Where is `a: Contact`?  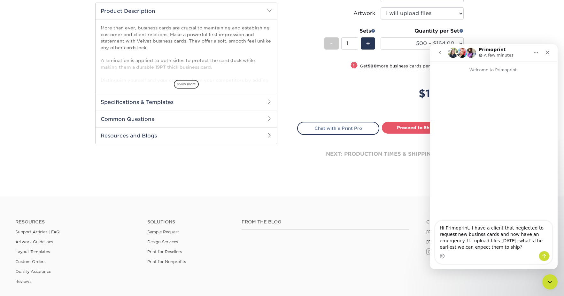 a: Contact is located at coordinates (488, 222).